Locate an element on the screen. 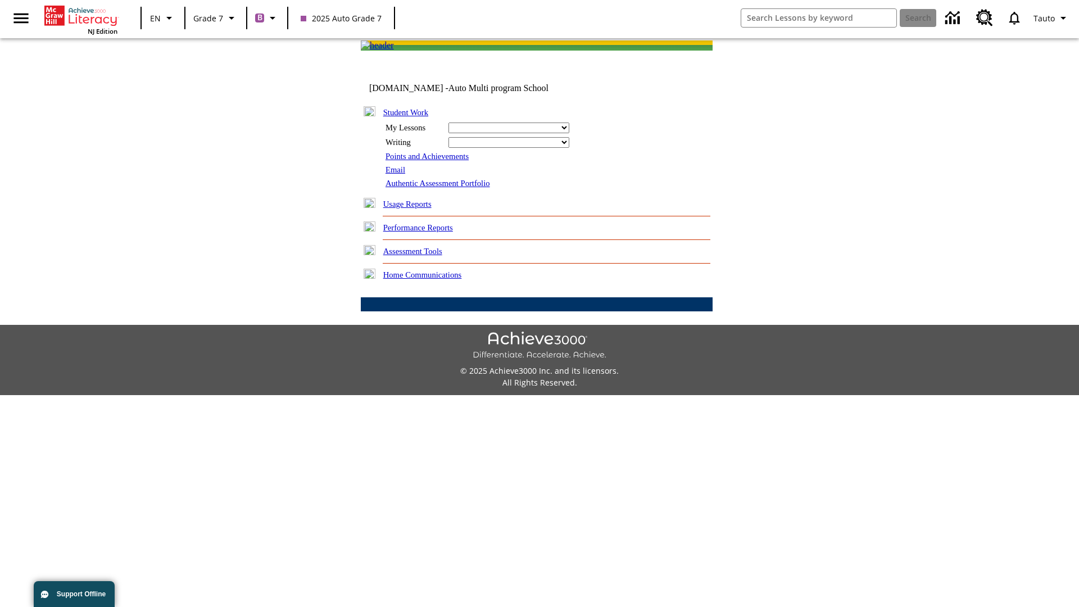 This screenshot has height=607, width=1079. input: search field is located at coordinates (819, 18).